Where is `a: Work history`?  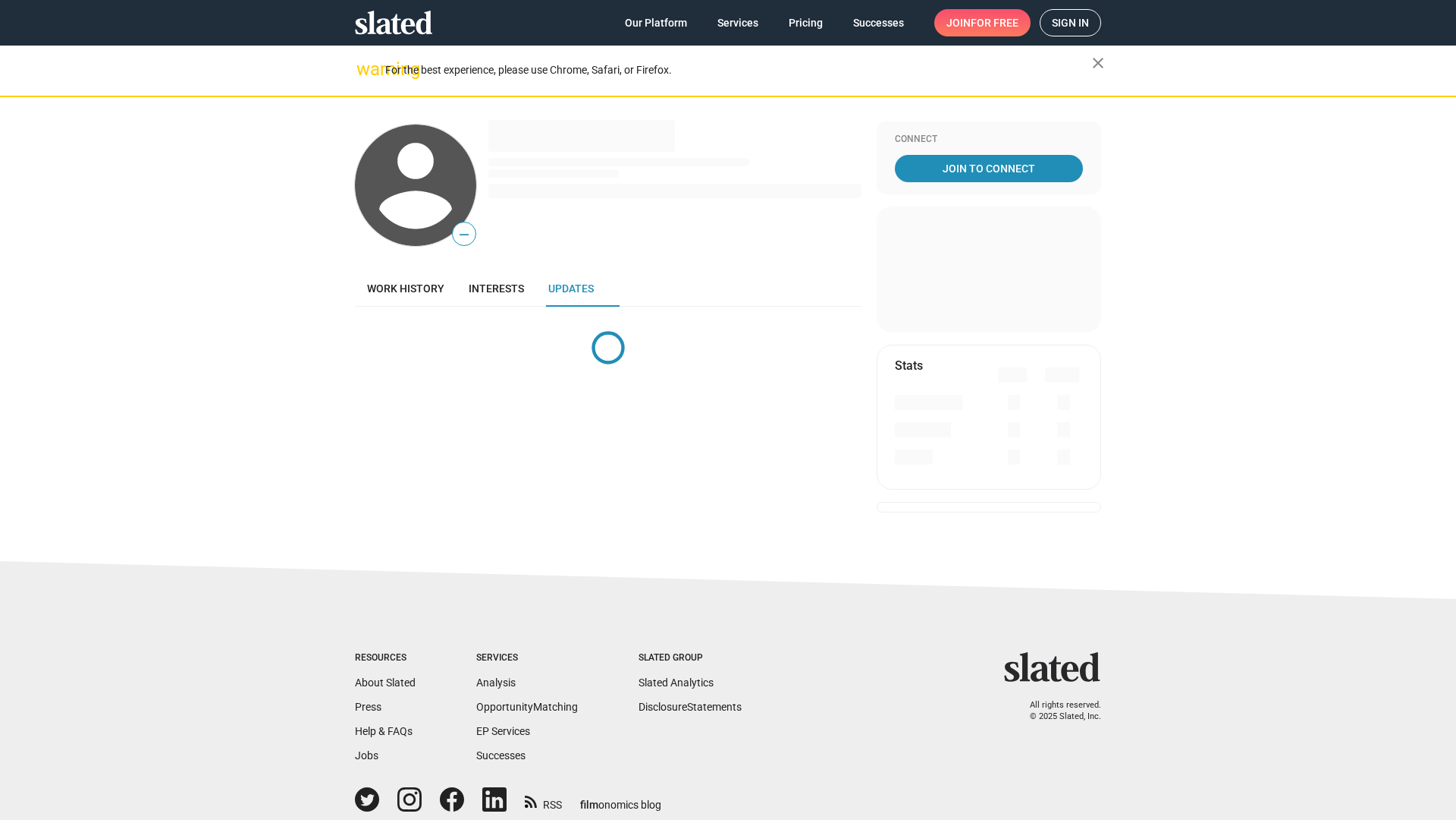 a: Work history is located at coordinates (406, 289).